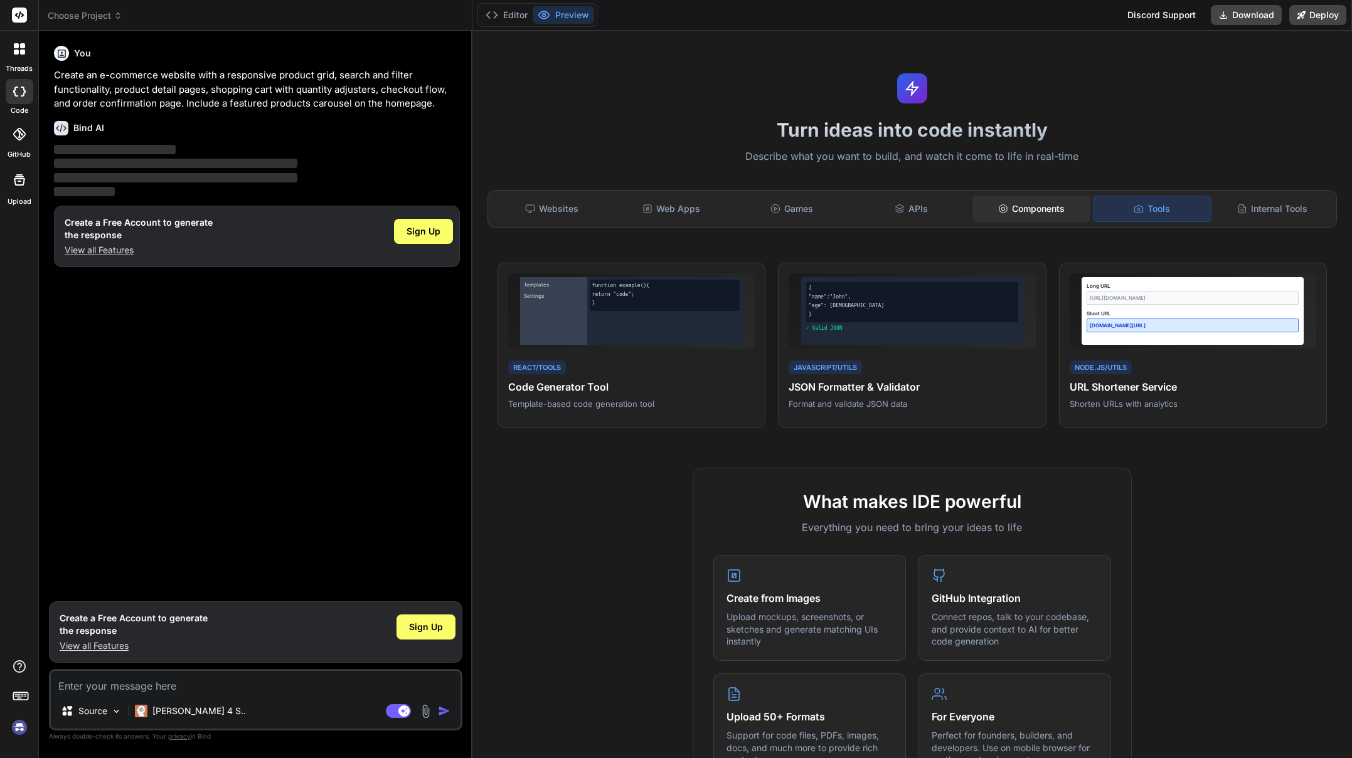  I want to click on div: Games, so click(791, 209).